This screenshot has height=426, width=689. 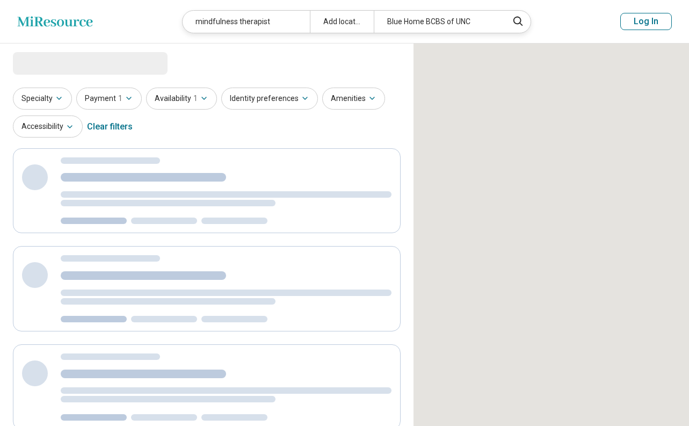 What do you see at coordinates (110, 127) in the screenshot?
I see `div: Clear filters` at bounding box center [110, 127].